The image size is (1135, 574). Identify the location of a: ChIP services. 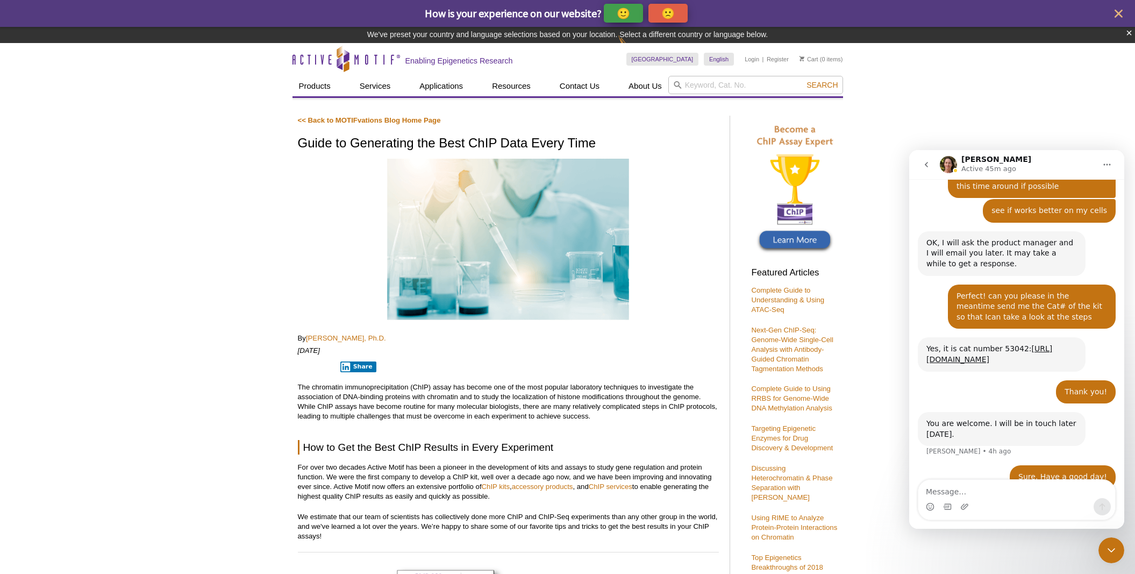
(610, 486).